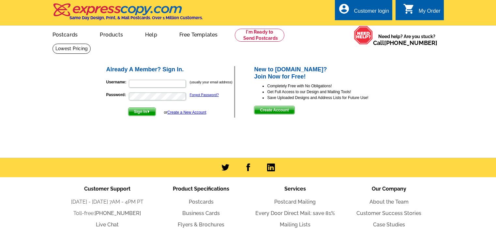  I want to click on span: Services, so click(295, 189).